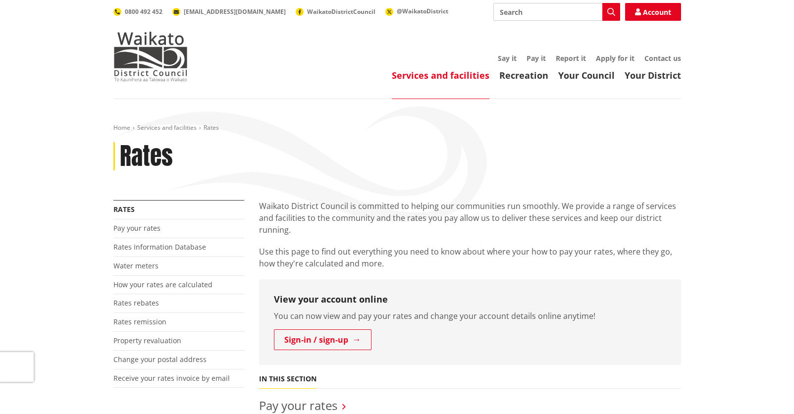 This screenshot has width=794, height=414. What do you see at coordinates (144, 11) in the screenshot?
I see `span: 0800 492 452` at bounding box center [144, 11].